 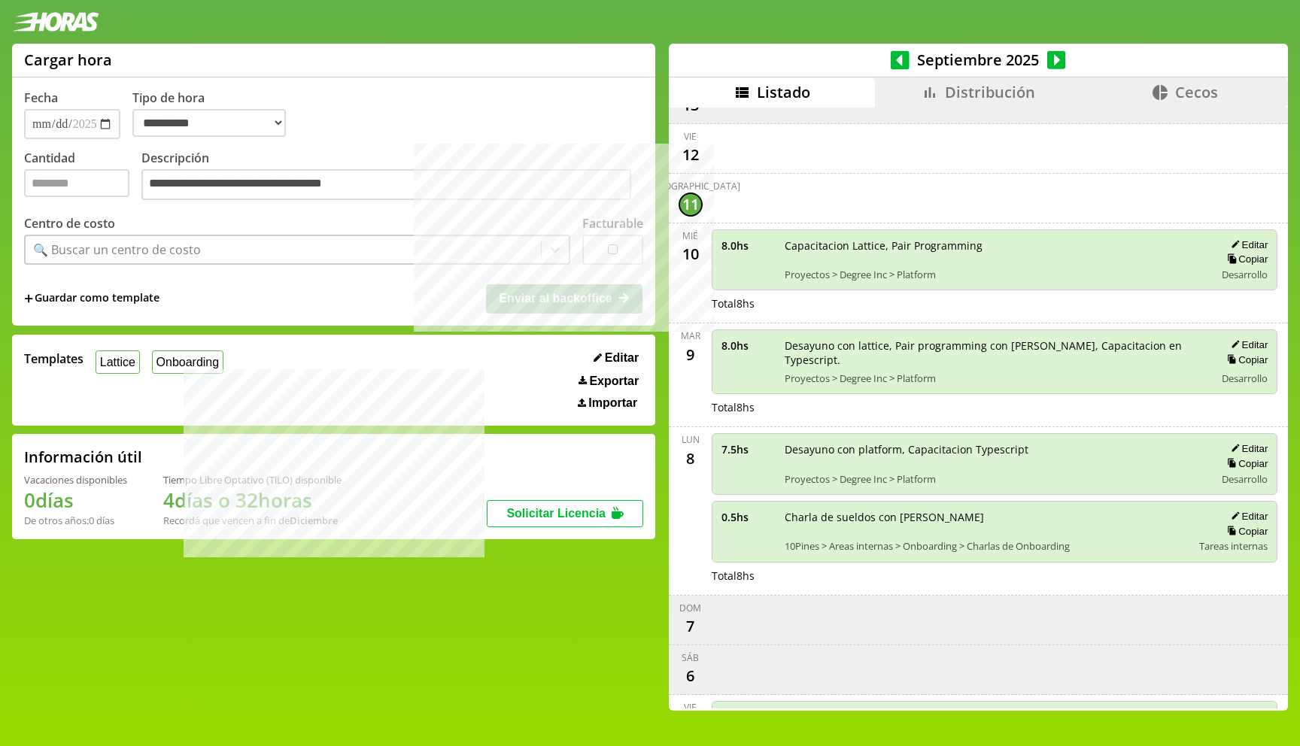 What do you see at coordinates (75, 500) in the screenshot?
I see `h1: 0 días` at bounding box center [75, 500].